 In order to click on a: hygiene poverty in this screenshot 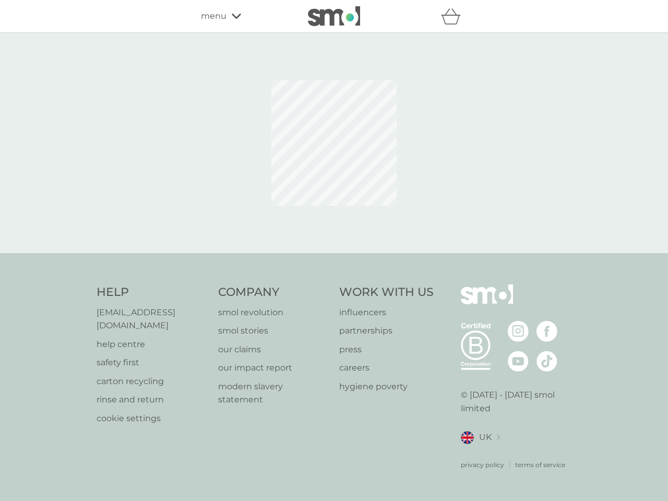, I will do `click(386, 387)`.